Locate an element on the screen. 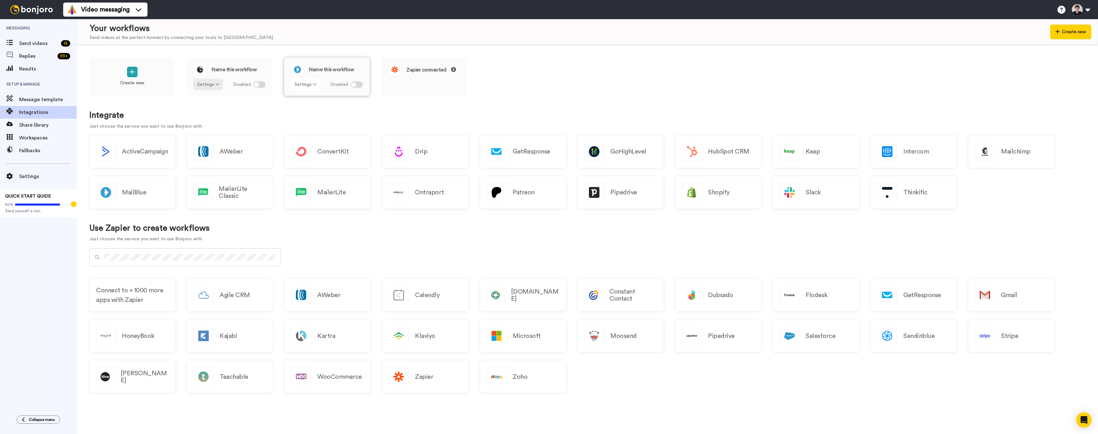  span: Video messaging is located at coordinates (105, 10).